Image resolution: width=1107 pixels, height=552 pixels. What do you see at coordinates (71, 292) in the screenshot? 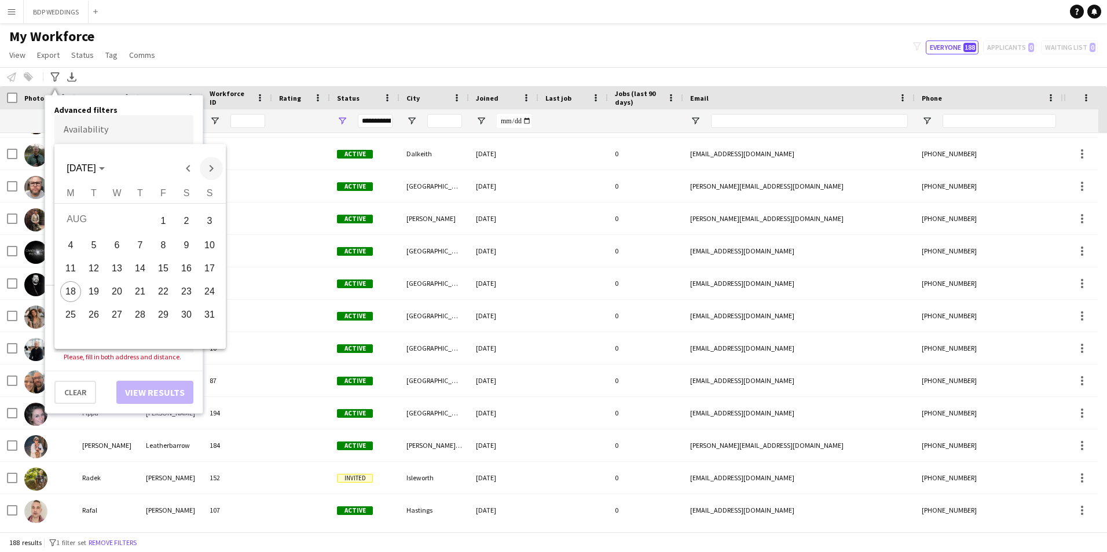
I see `span: 18` at bounding box center [71, 292].